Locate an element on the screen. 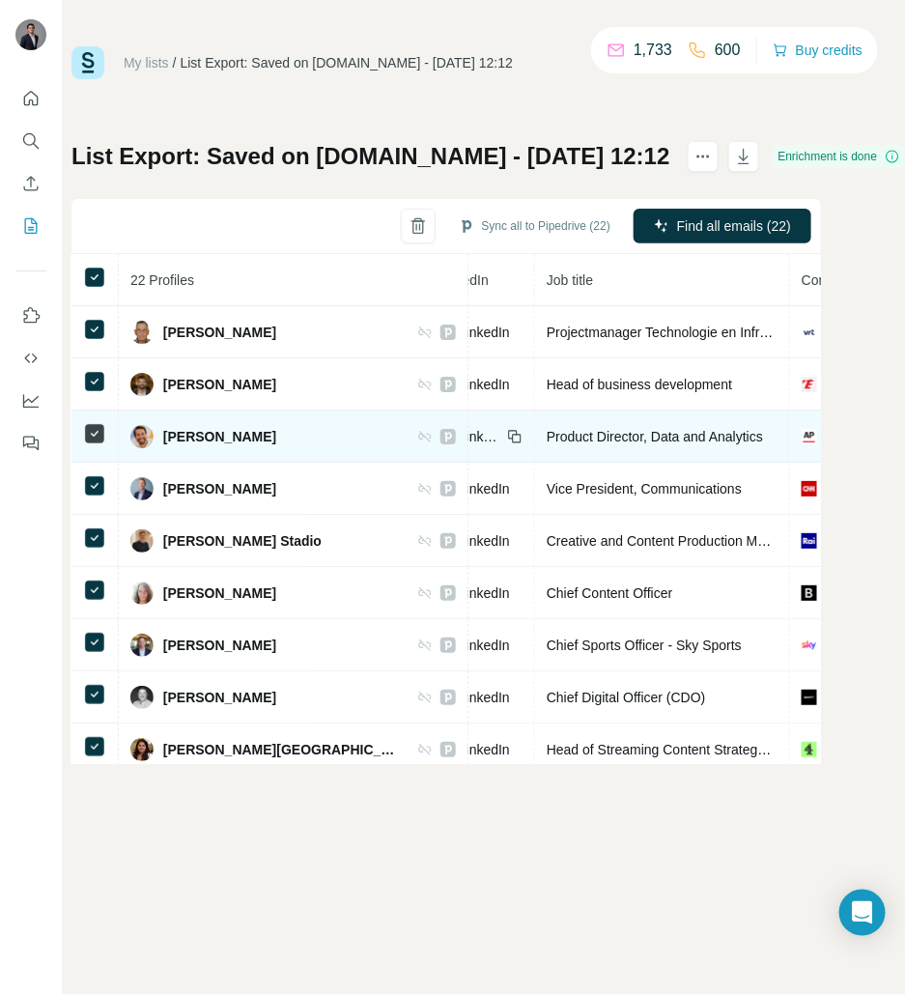  p: 600 is located at coordinates (727, 50).